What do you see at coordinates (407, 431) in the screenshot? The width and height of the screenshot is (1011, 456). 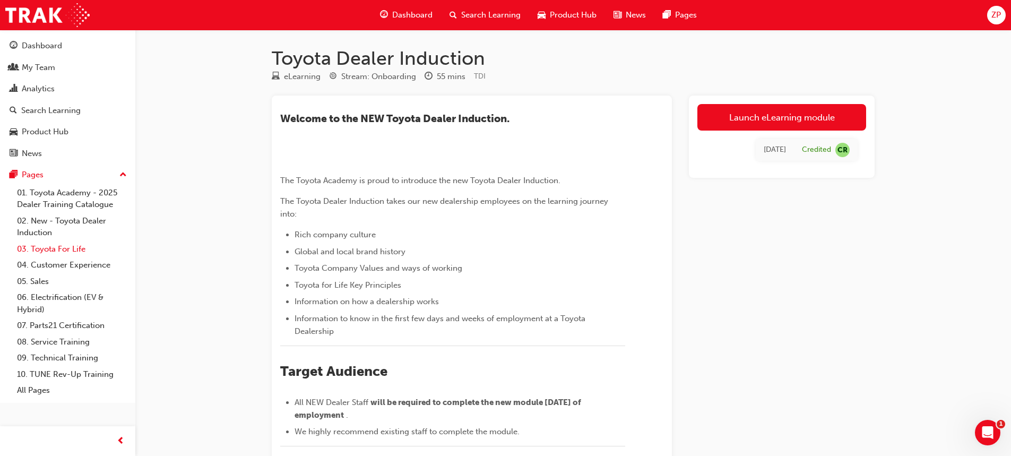 I see `span: We highly recommend existing staff to complete the module.` at bounding box center [407, 431].